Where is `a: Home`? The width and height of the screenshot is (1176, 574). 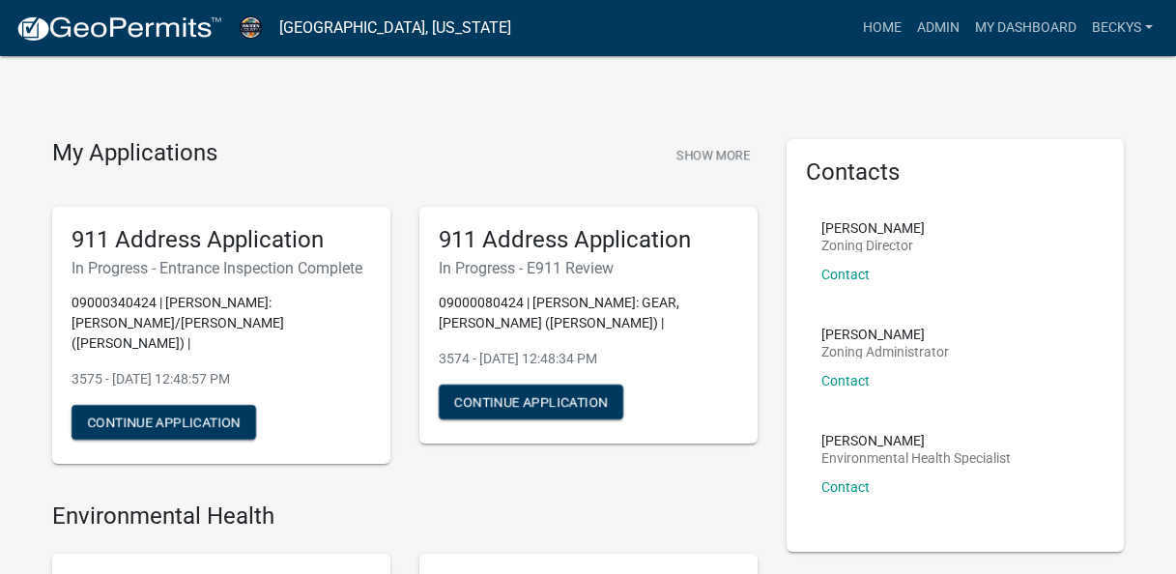
a: Home is located at coordinates (882, 28).